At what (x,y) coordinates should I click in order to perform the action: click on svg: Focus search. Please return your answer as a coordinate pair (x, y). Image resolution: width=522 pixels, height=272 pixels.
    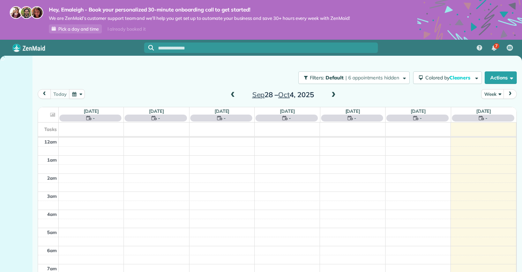
    Looking at the image, I should click on (151, 48).